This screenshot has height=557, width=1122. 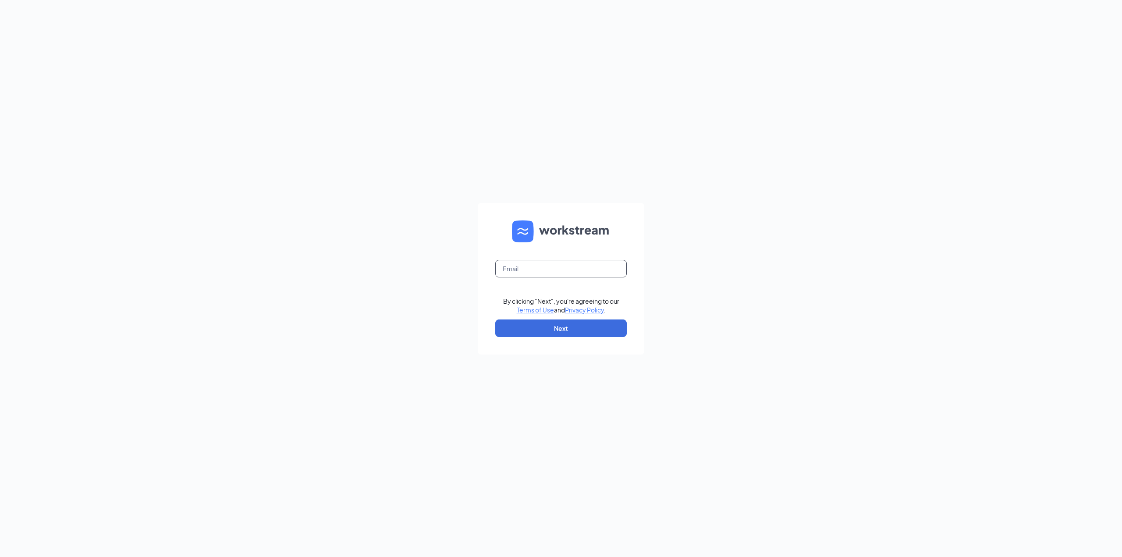 I want to click on img: WS logo and Workstream text, so click(x=561, y=231).